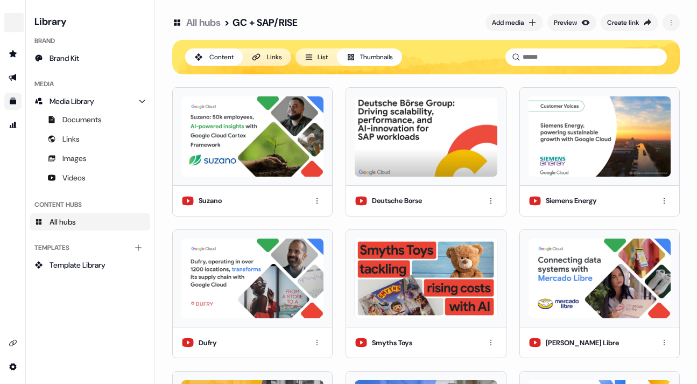 The width and height of the screenshot is (697, 384). I want to click on div: Templates, so click(90, 248).